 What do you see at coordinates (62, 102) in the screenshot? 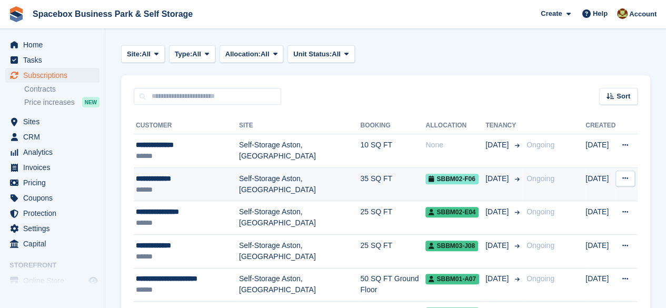
I see `a: Price increases NEW` at bounding box center [62, 102].